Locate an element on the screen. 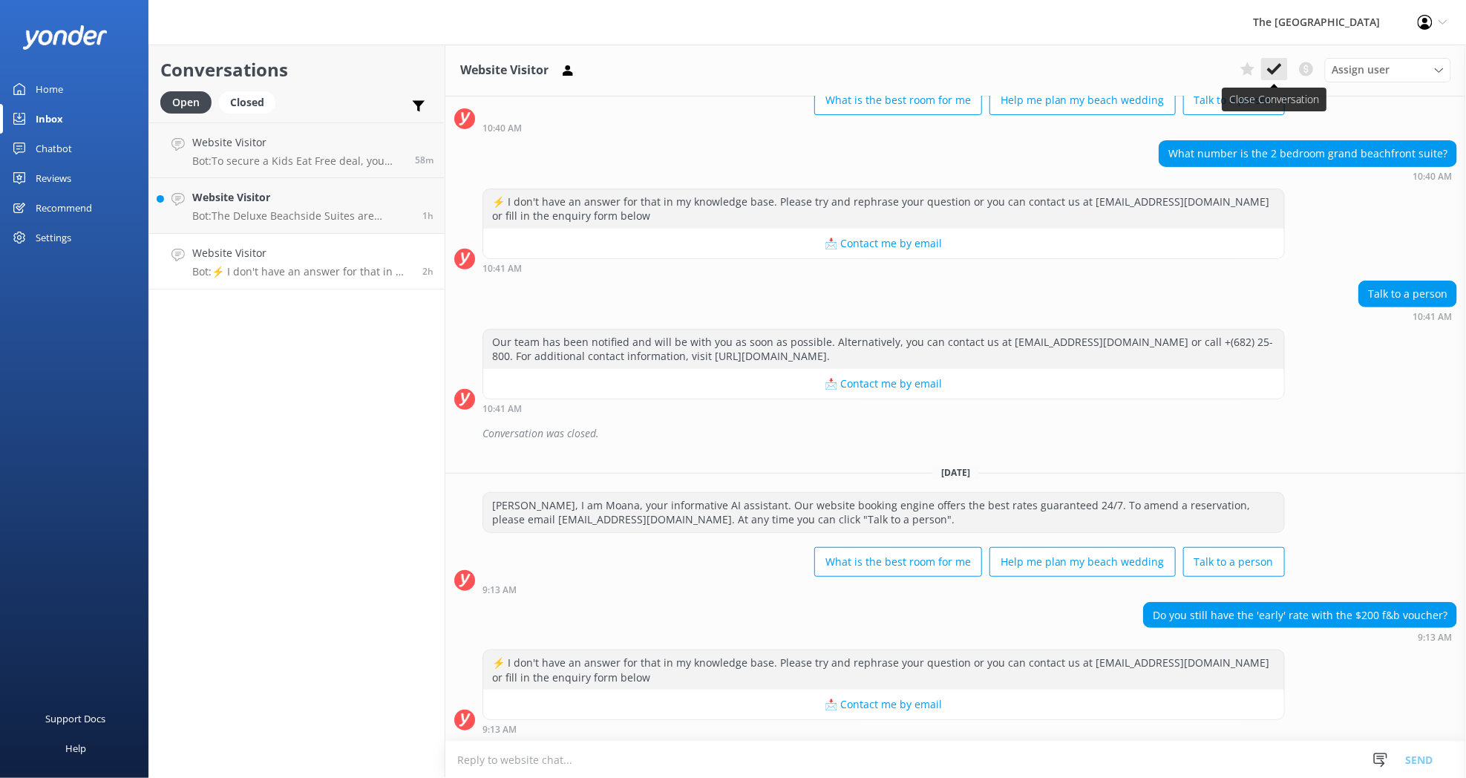 This screenshot has width=1466, height=778. h2: Conversations is located at coordinates (297, 70).